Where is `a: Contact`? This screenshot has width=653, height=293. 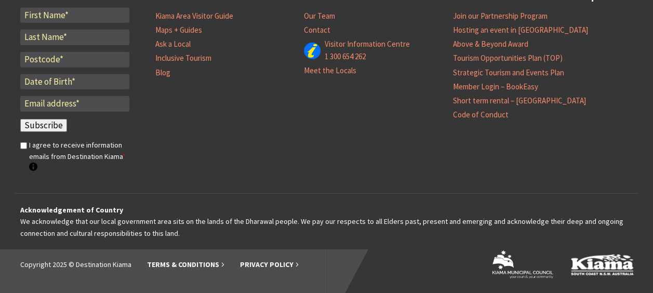 a: Contact is located at coordinates (317, 30).